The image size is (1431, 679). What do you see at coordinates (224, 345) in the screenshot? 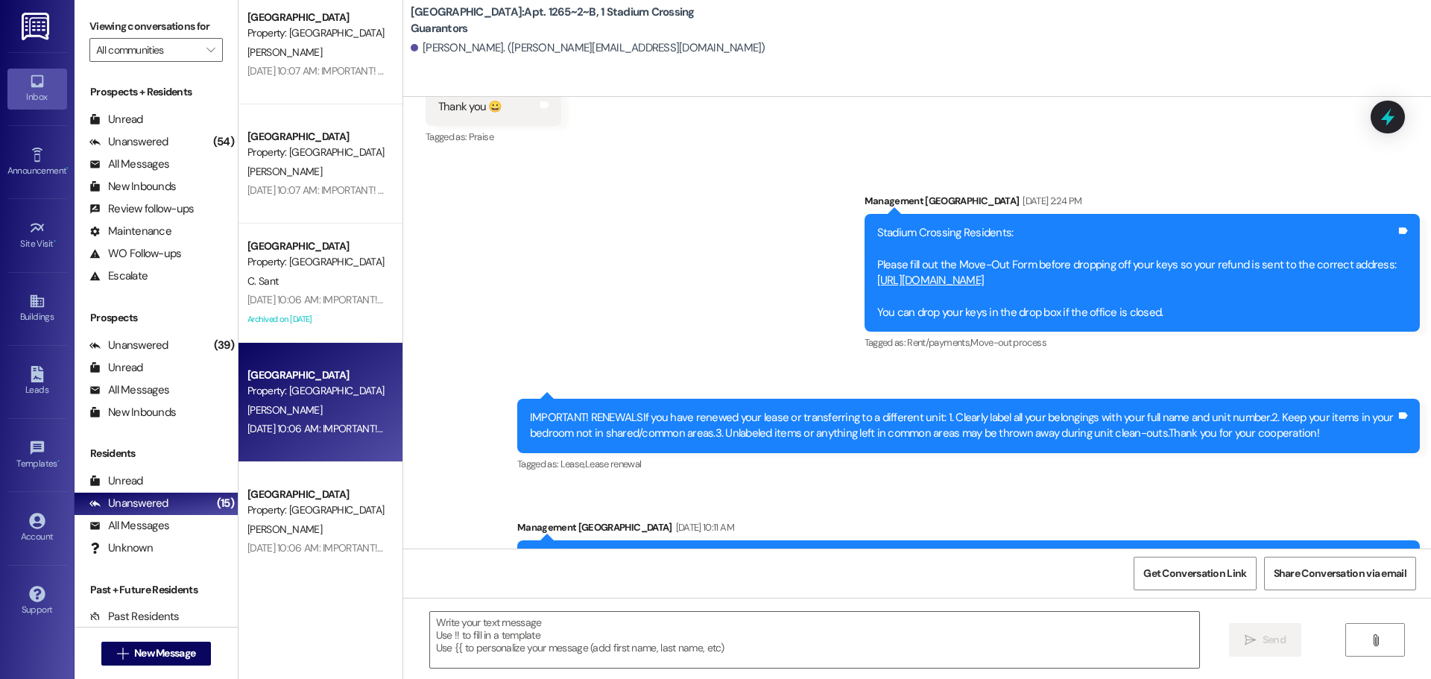
I see `div: (39)` at bounding box center [224, 345].